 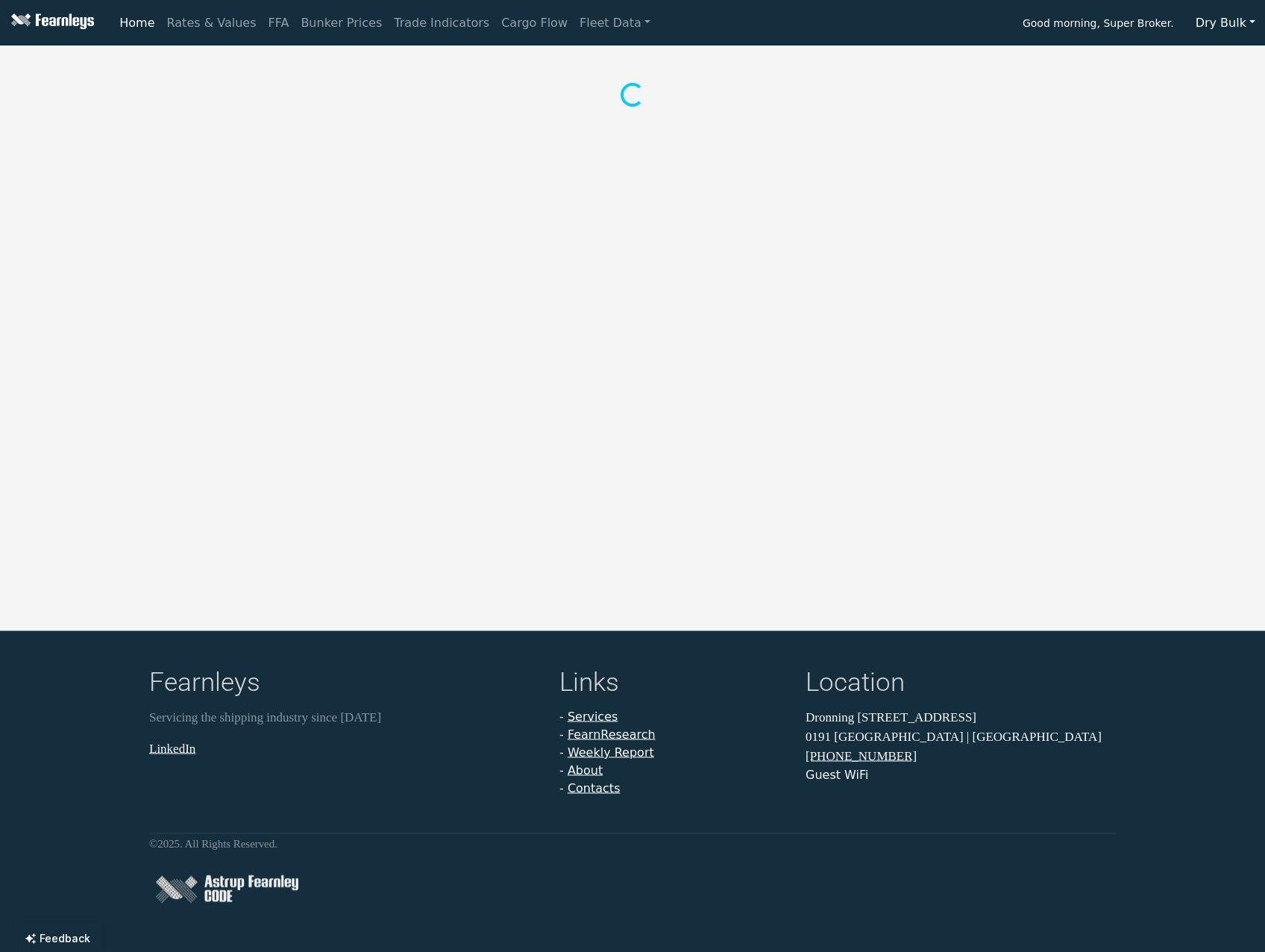 I want to click on a: Weekly Report, so click(x=611, y=752).